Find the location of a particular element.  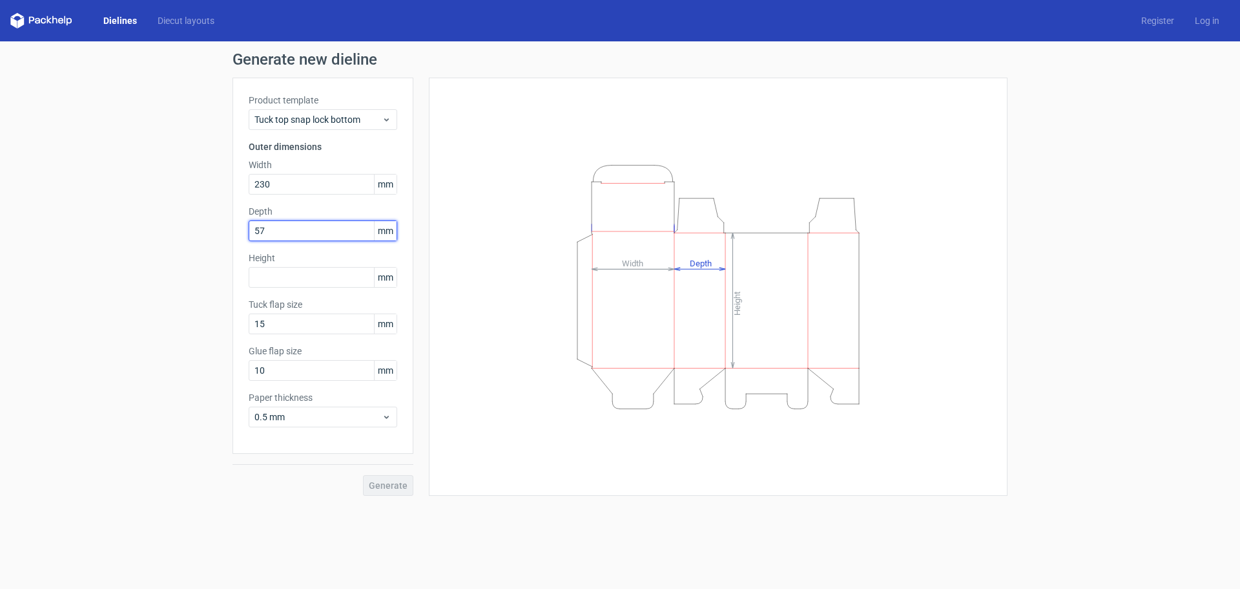

label: Tuck flap size is located at coordinates (323, 304).